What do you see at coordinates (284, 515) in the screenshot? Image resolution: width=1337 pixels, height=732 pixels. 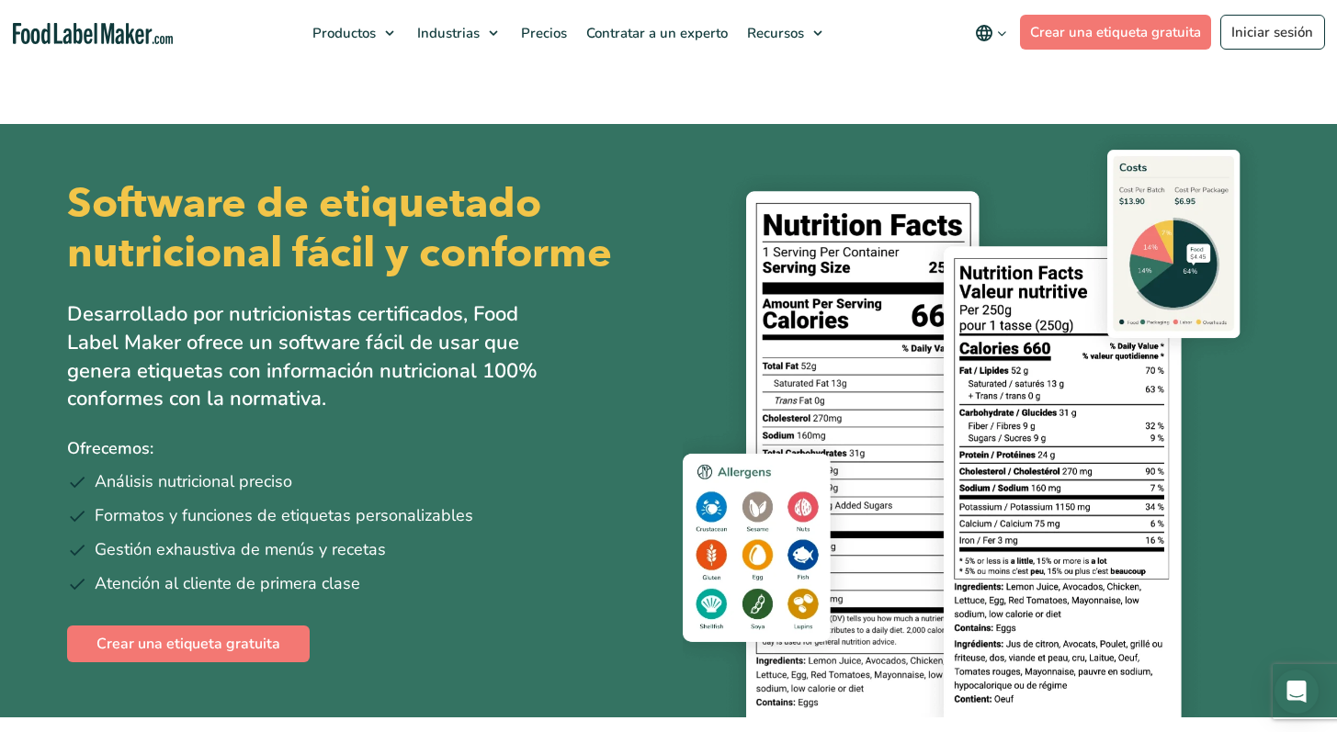 I see `span: Formatos y funciones de etiquetas personalizables` at bounding box center [284, 515].